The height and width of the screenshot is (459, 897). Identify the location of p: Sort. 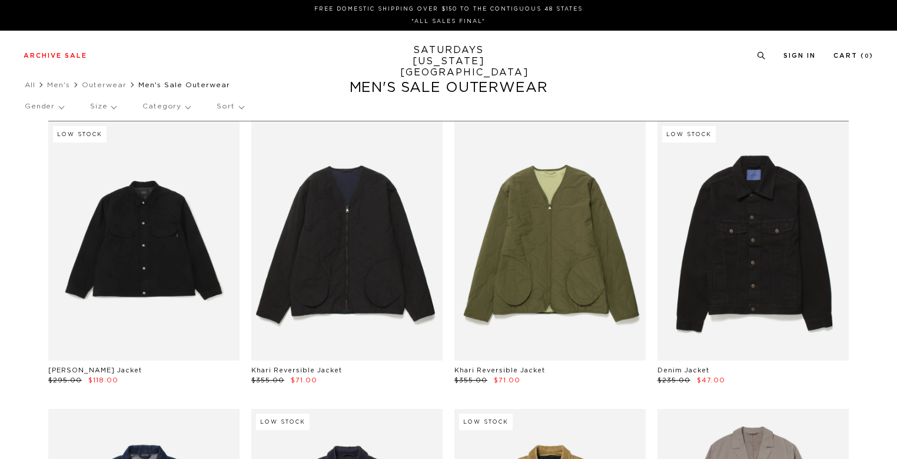
(230, 107).